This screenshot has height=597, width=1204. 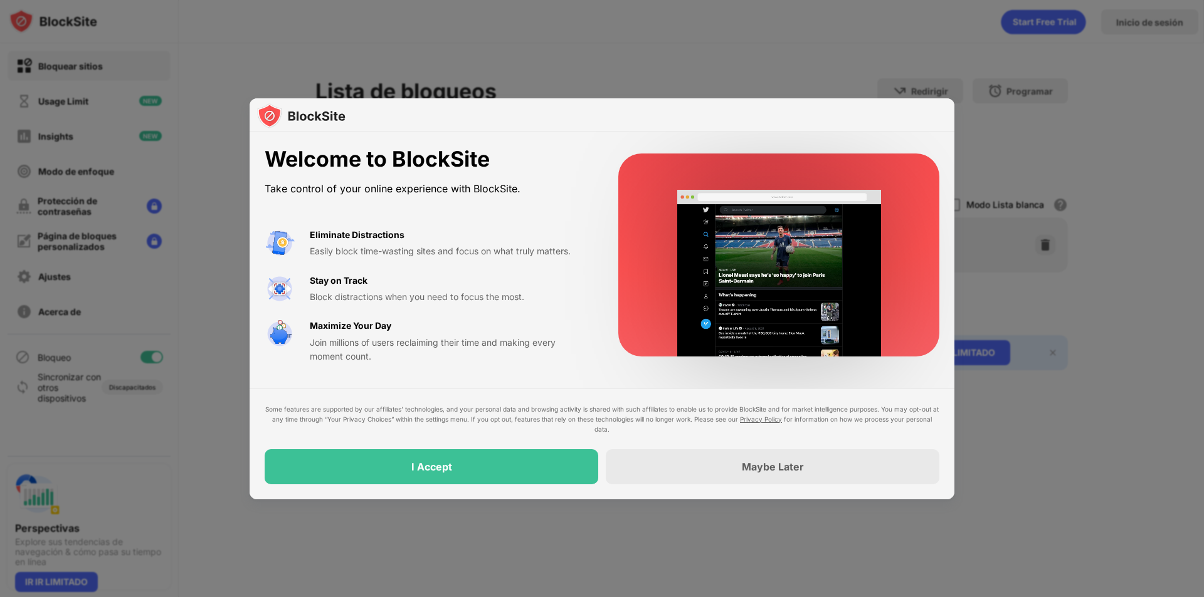 I want to click on div: Welcome to BlockSite, so click(x=426, y=159).